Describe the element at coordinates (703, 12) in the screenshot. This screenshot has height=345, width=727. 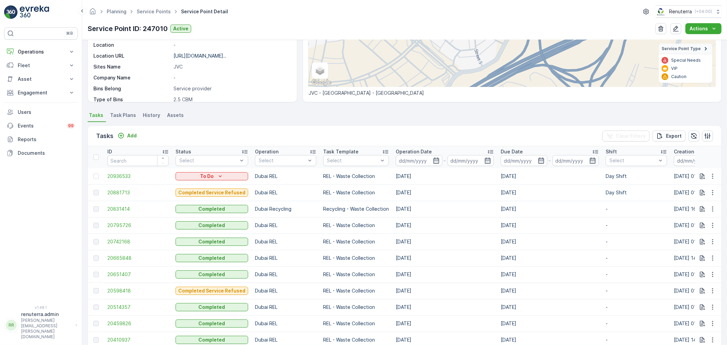
I see `p: ( +04:00 )` at that location.